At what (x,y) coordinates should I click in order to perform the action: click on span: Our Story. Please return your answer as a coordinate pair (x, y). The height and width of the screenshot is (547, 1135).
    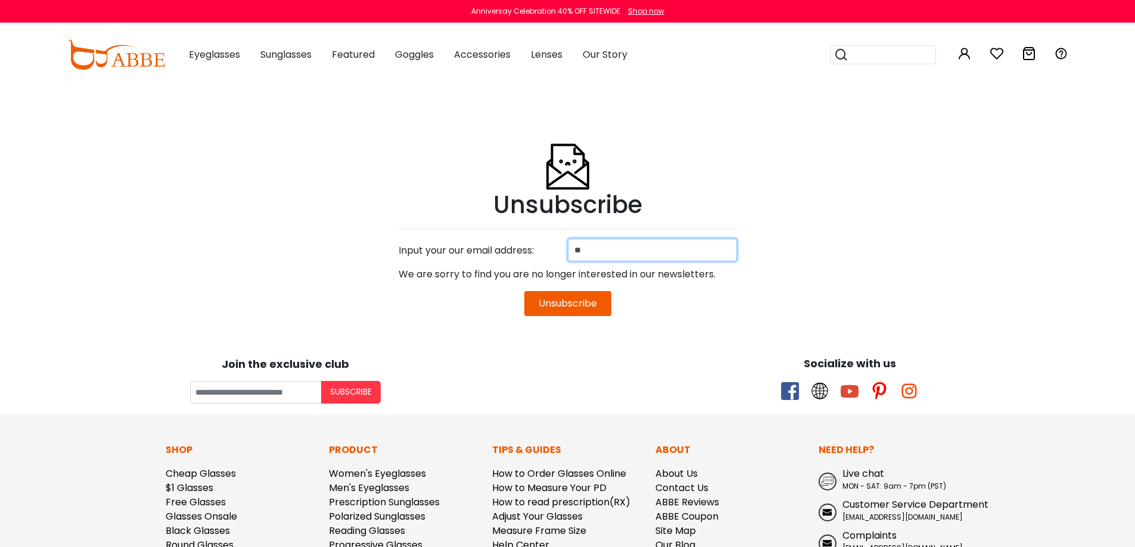
    Looking at the image, I should click on (604, 54).